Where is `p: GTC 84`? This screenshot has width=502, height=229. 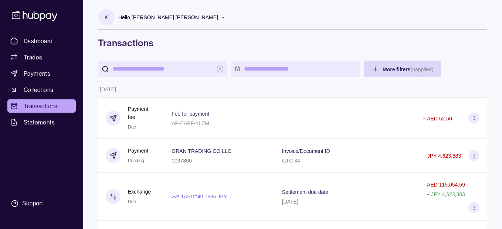
p: GTC 84 is located at coordinates (291, 161).